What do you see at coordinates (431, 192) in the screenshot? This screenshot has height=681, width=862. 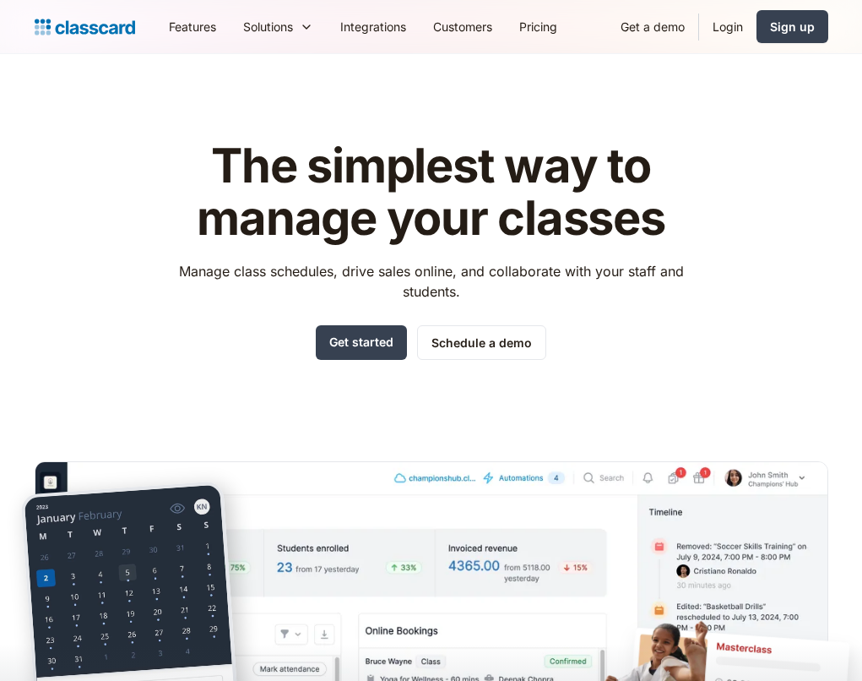 I see `h1: The simplest way to manage your classes` at bounding box center [431, 192].